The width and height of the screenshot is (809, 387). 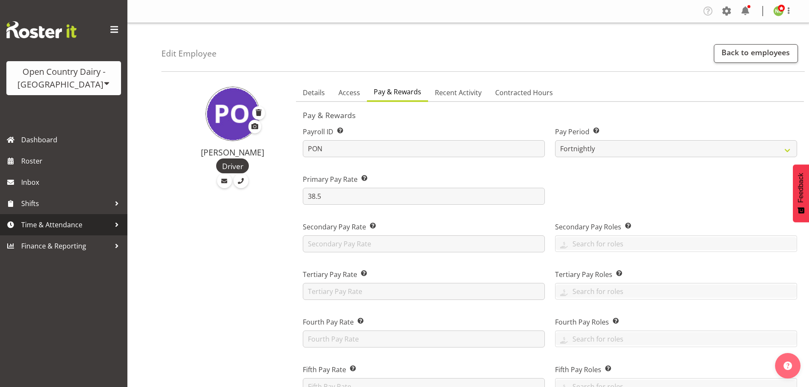 I want to click on h4: Edit Employee, so click(x=189, y=53).